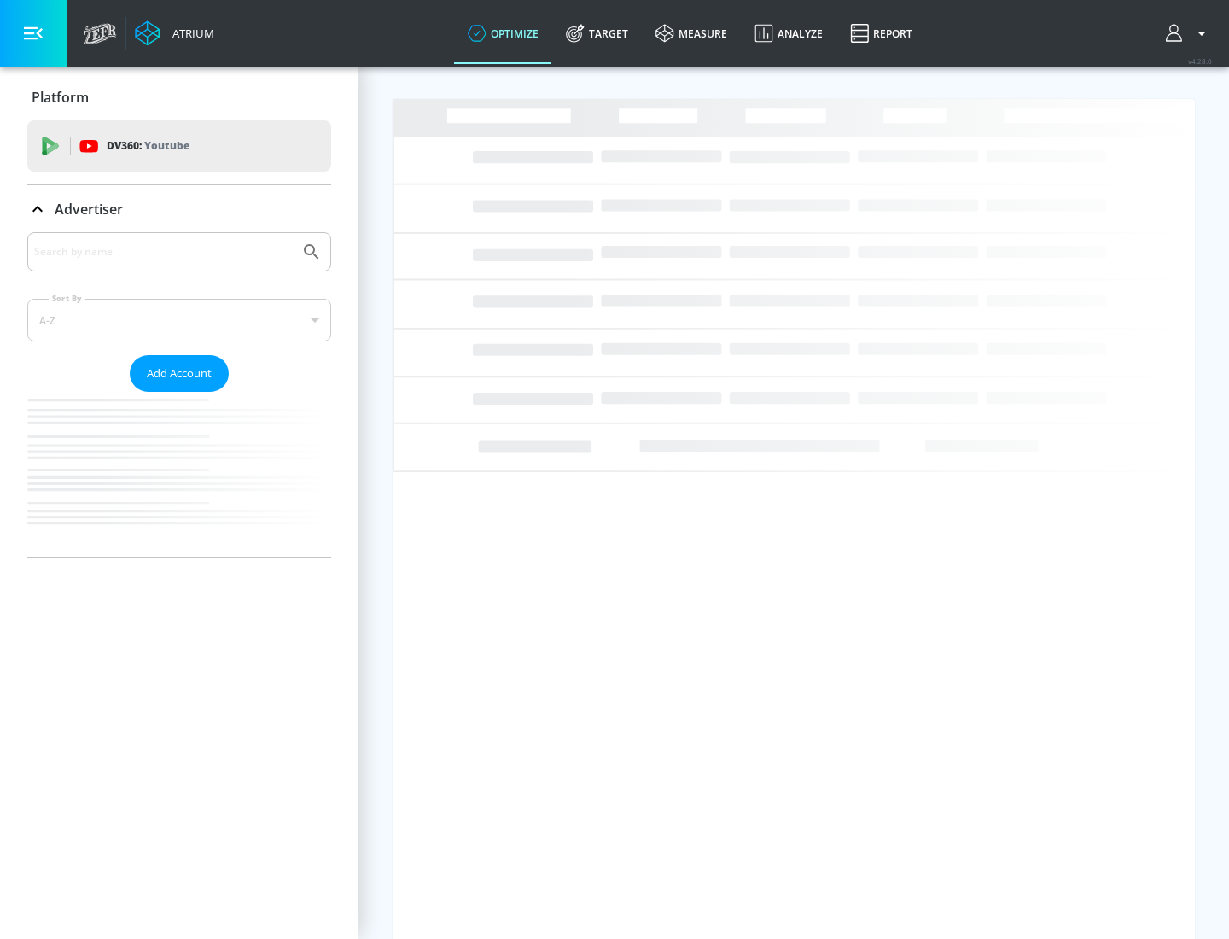 This screenshot has height=939, width=1229. I want to click on a: Target, so click(596, 33).